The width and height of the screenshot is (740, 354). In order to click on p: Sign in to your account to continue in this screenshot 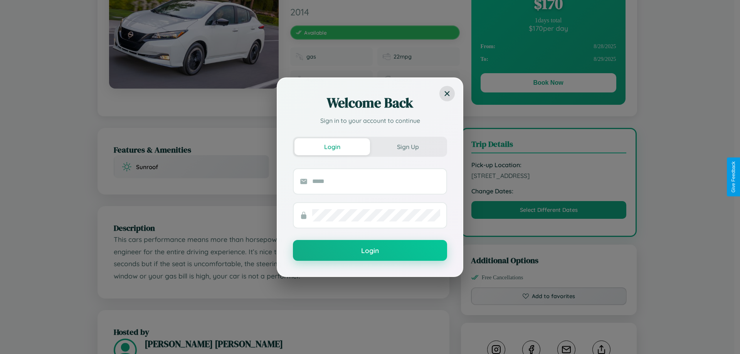, I will do `click(370, 121)`.